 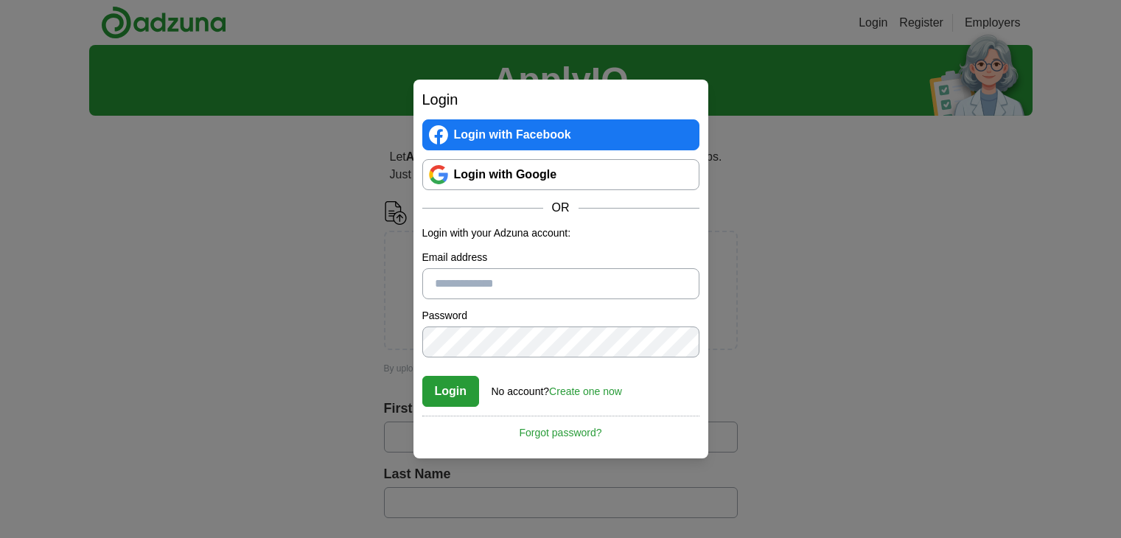 What do you see at coordinates (561, 175) in the screenshot?
I see `a: Login with Google` at bounding box center [561, 175].